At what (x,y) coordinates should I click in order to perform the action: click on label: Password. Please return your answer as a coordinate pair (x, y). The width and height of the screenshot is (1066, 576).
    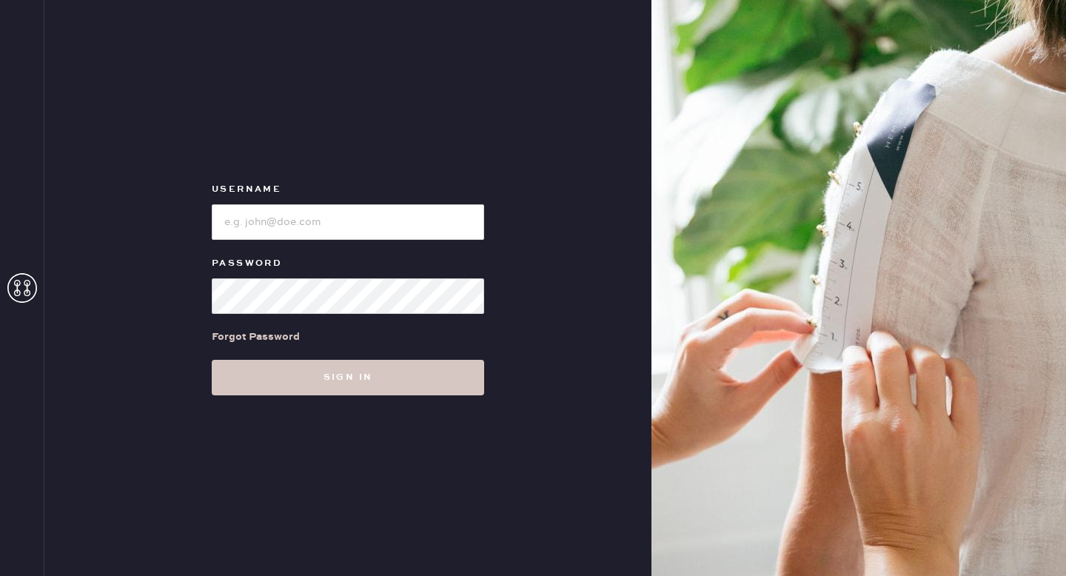
    Looking at the image, I should click on (348, 264).